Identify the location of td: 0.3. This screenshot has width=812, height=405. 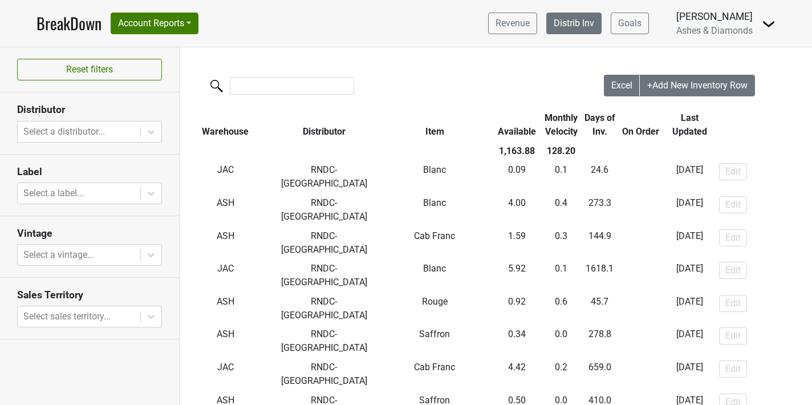
(561, 243).